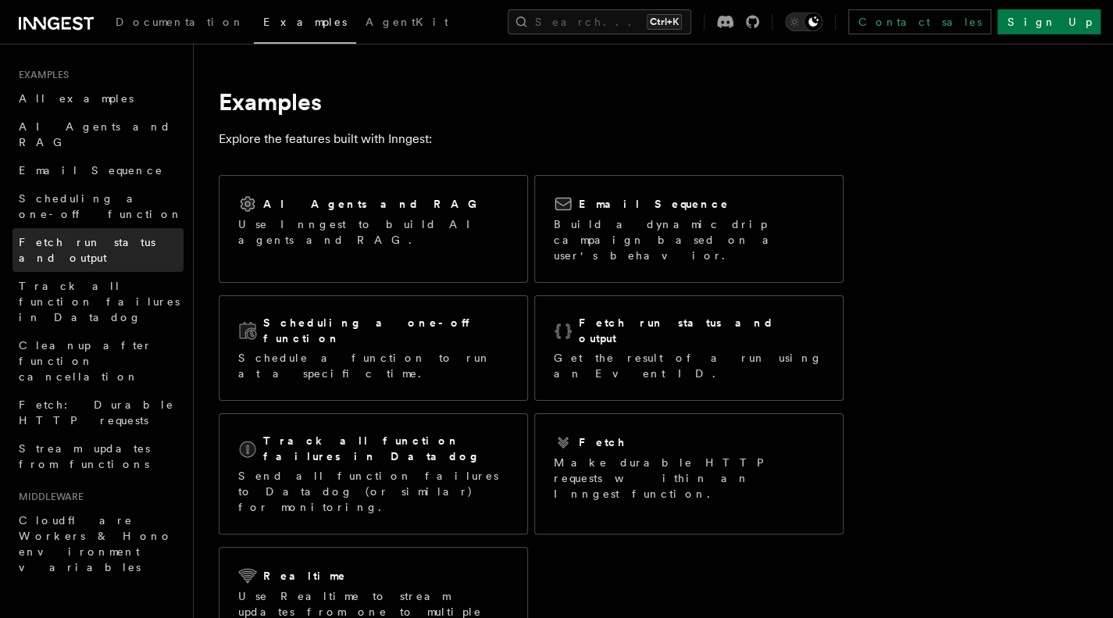 The image size is (1113, 618). What do you see at coordinates (1049, 22) in the screenshot?
I see `a: Sign Up` at bounding box center [1049, 22].